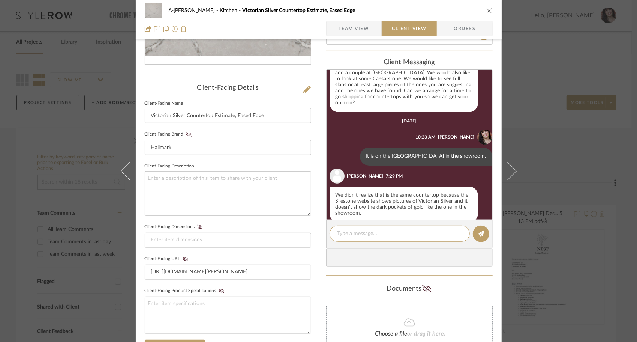  What do you see at coordinates (231, 10) in the screenshot?
I see `span: Kitchen` at bounding box center [231, 10].